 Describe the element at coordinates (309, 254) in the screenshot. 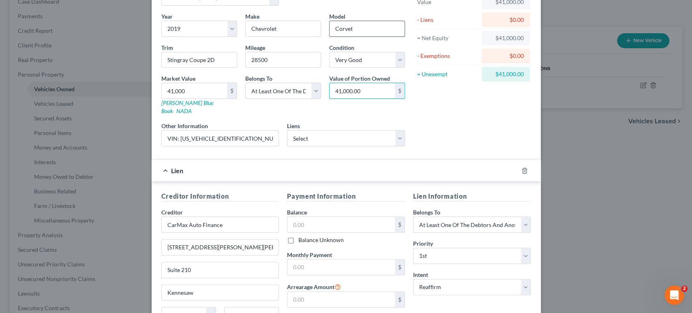

I see `label: Monthly Payment` at that location.